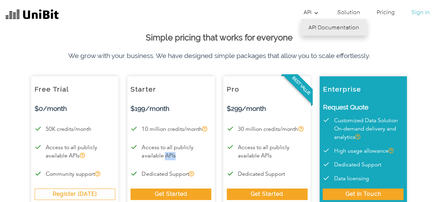  I want to click on h6: Starter, so click(171, 86).